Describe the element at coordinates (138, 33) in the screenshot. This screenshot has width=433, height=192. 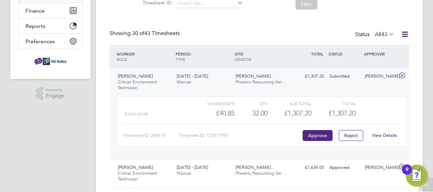
I see `span: 30 of` at that location.